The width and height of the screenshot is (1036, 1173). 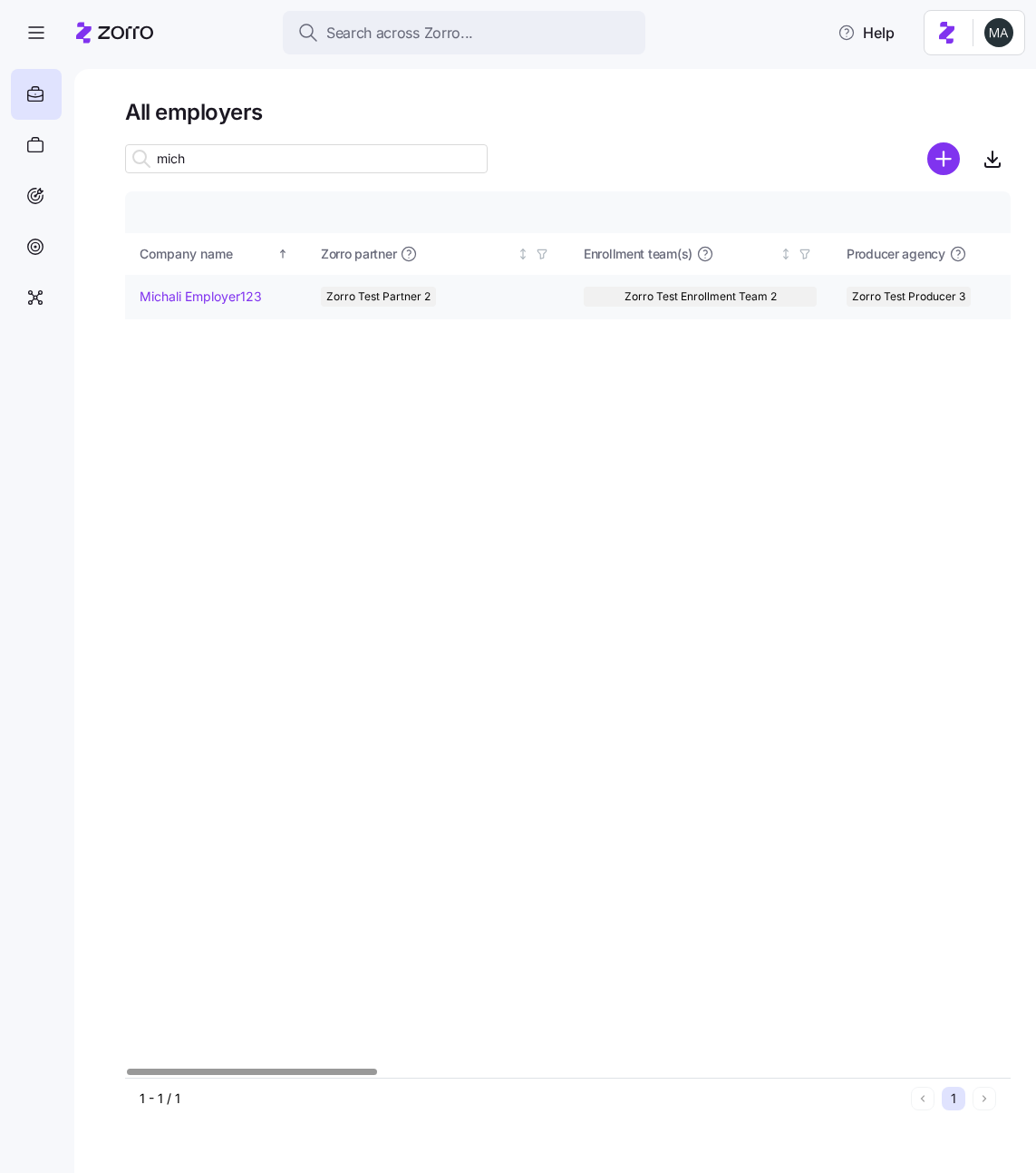 I want to click on span: Zorro Test Enrollment Team 2, so click(x=701, y=296).